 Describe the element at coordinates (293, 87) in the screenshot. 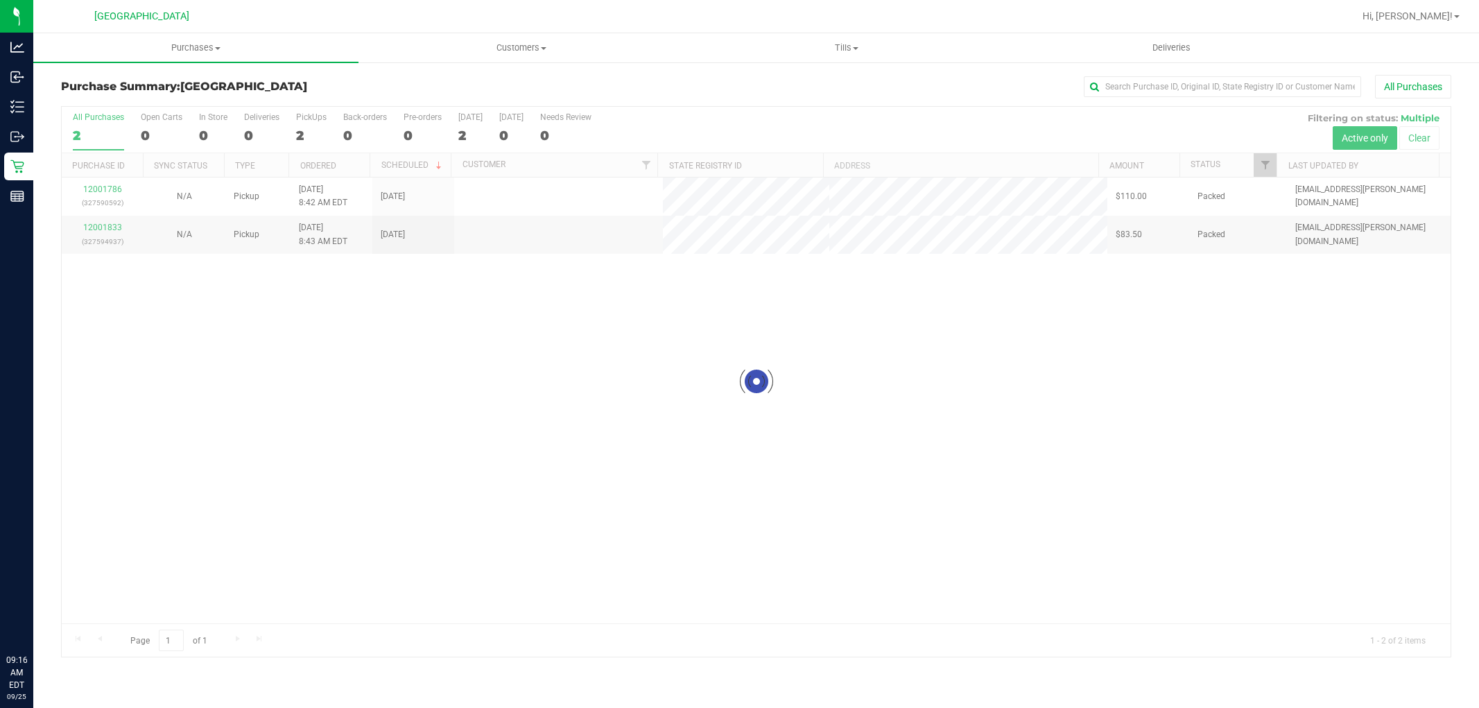

I see `h3: Purchase Summary:` at that location.